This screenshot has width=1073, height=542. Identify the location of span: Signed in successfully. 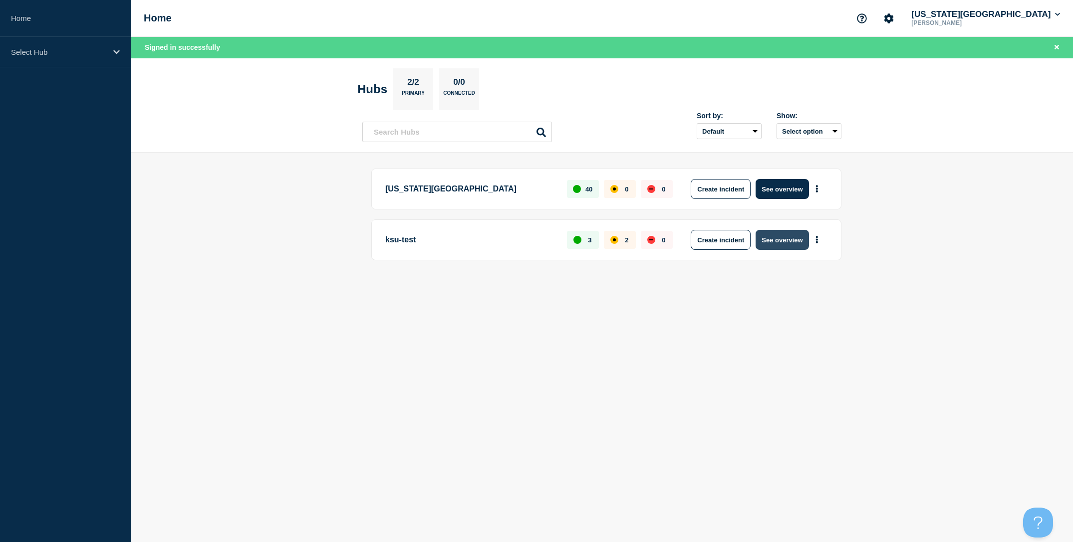
(182, 47).